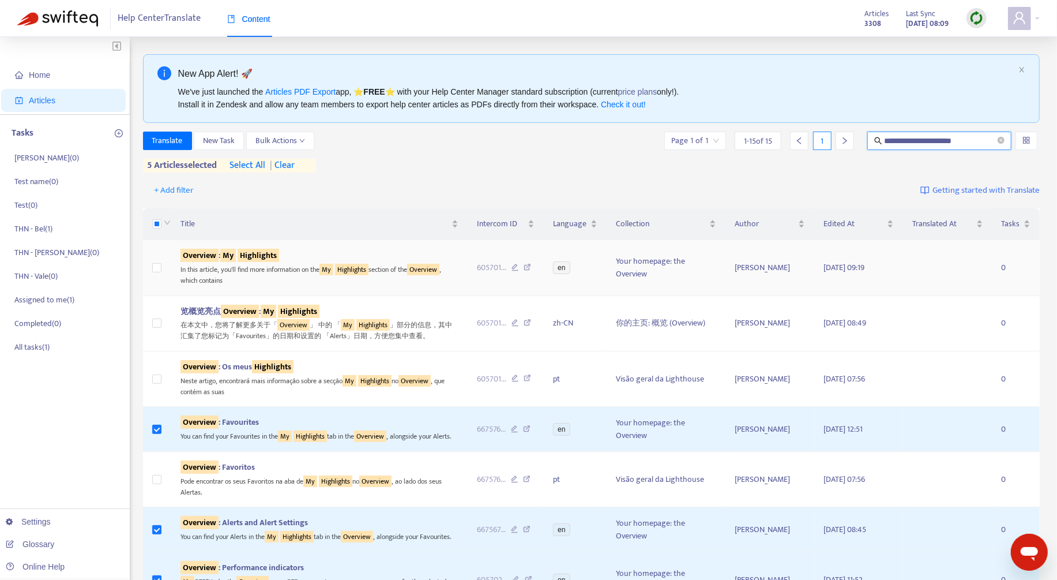  I want to click on span: select all, so click(248, 166).